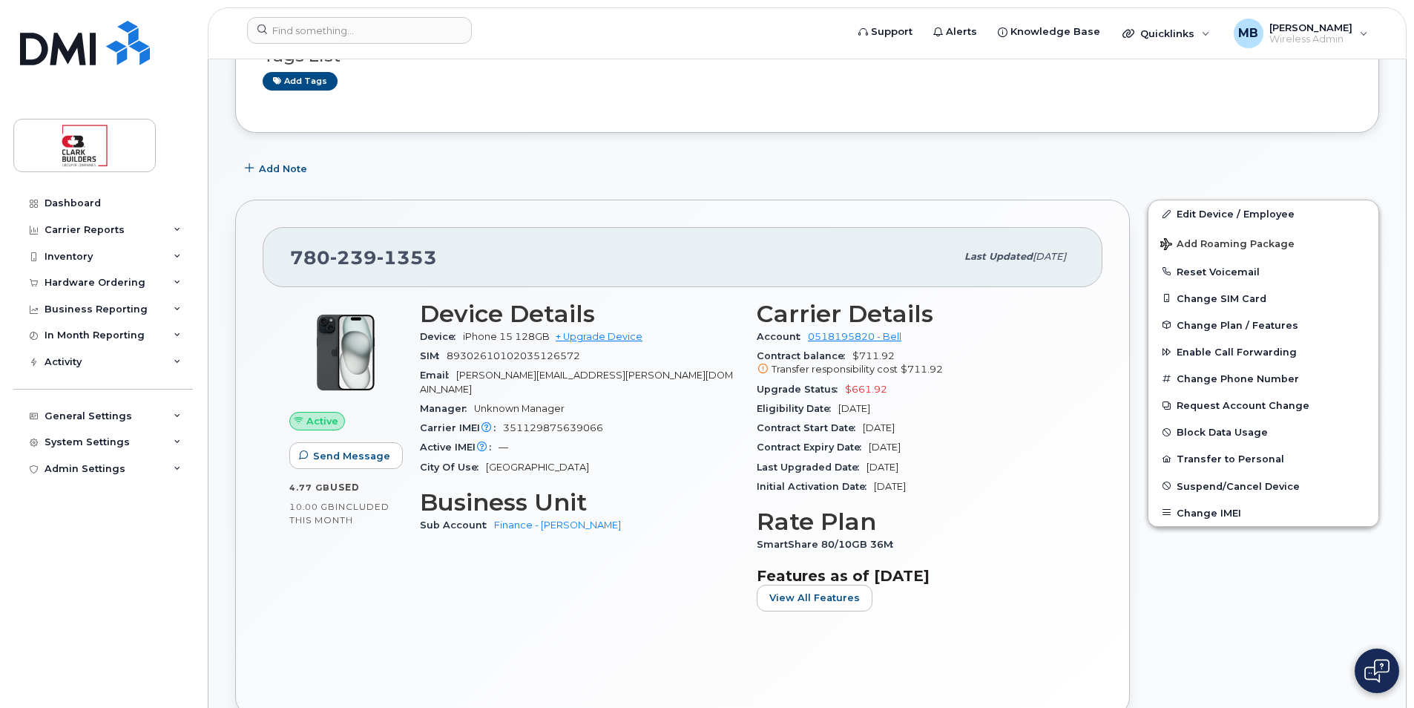  What do you see at coordinates (1238, 324) in the screenshot?
I see `span: Change Plan / Features` at bounding box center [1238, 324].